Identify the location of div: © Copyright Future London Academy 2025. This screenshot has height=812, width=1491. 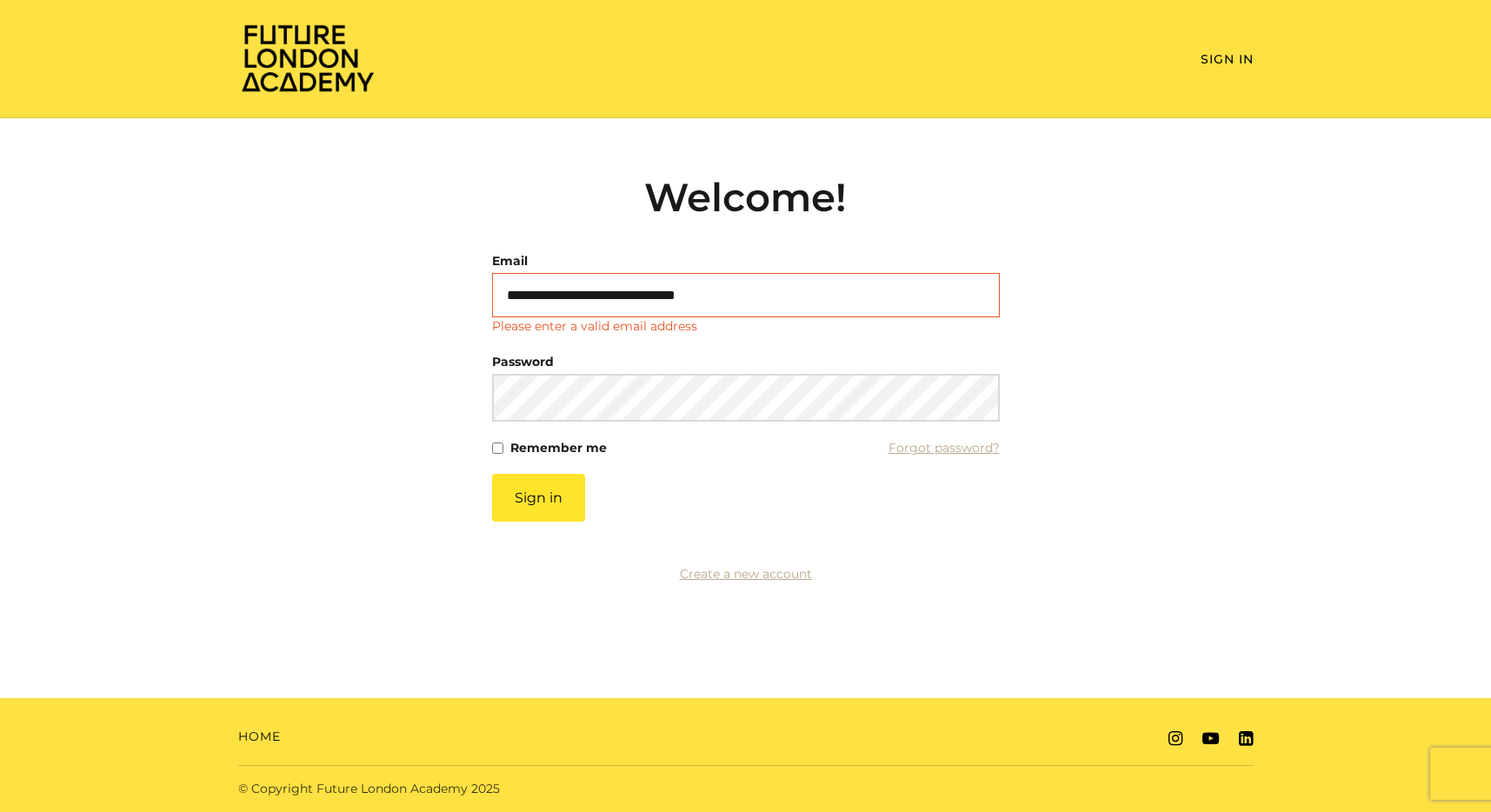
(485, 789).